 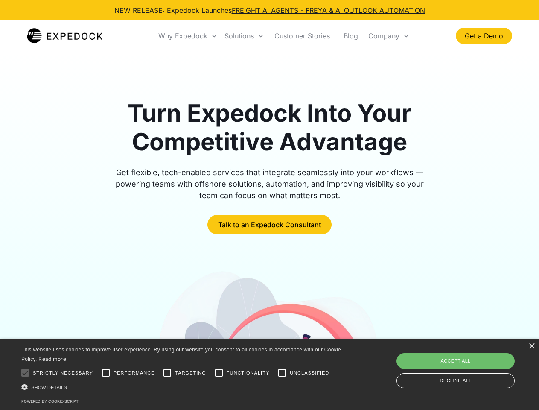 I want to click on span: This website uses cookies to improve user experience. By using our website you consent to all coo..., so click(x=181, y=354).